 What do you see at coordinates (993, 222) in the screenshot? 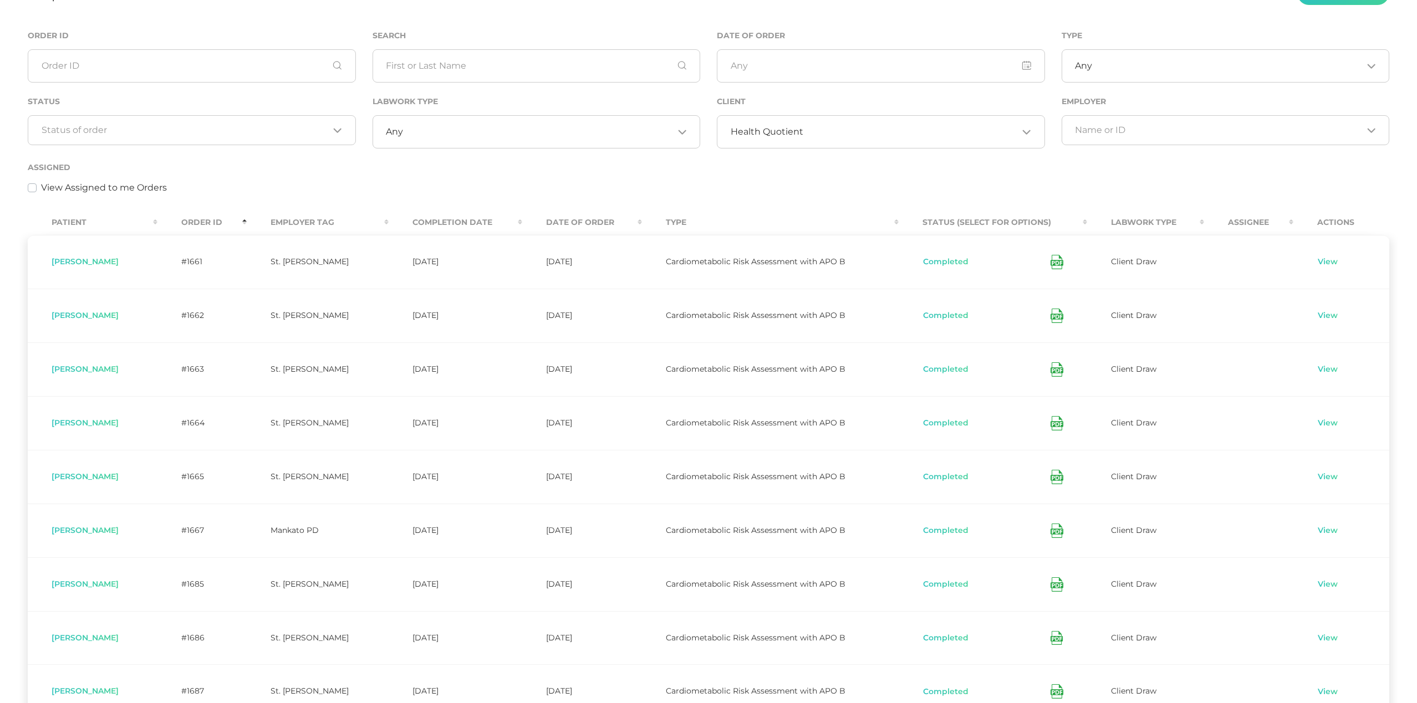
I see `th: Status (Select for Options) : activate to sort column ascending` at bounding box center [993, 222].